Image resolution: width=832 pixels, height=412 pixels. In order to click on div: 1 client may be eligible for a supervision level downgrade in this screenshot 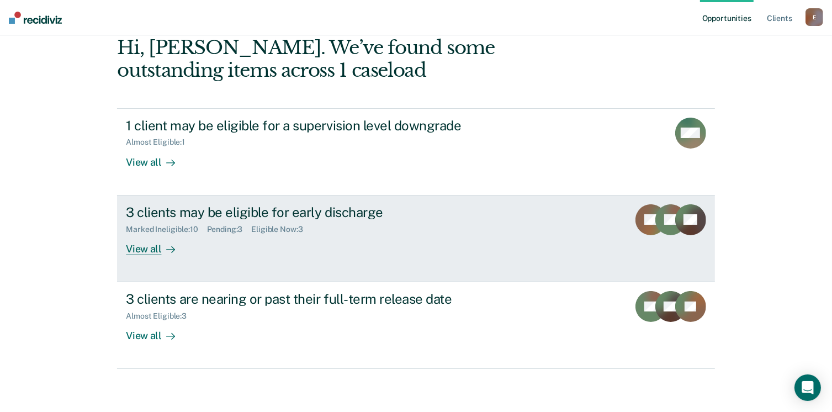, I will do `click(320, 125)`.